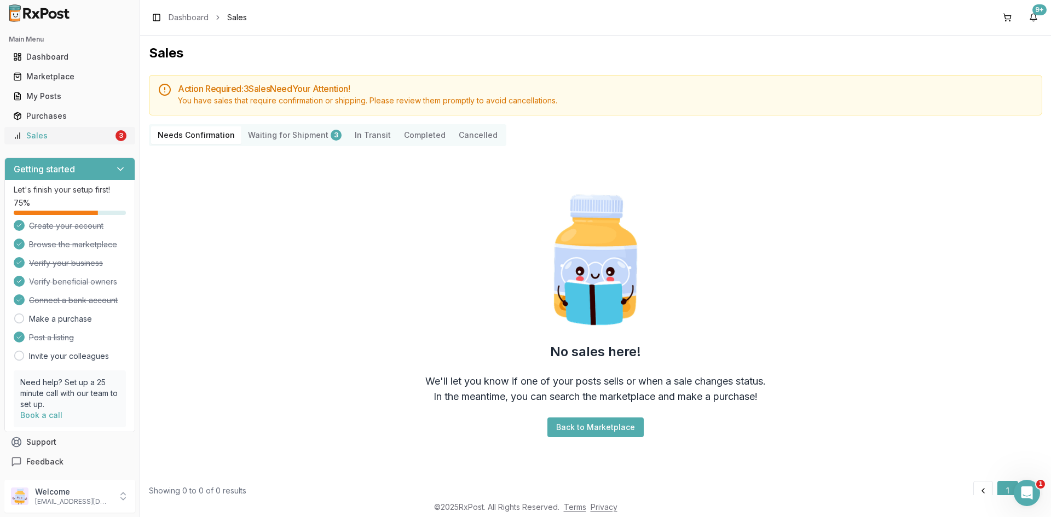 This screenshot has height=517, width=1051. I want to click on h2: No sales here!, so click(595, 352).